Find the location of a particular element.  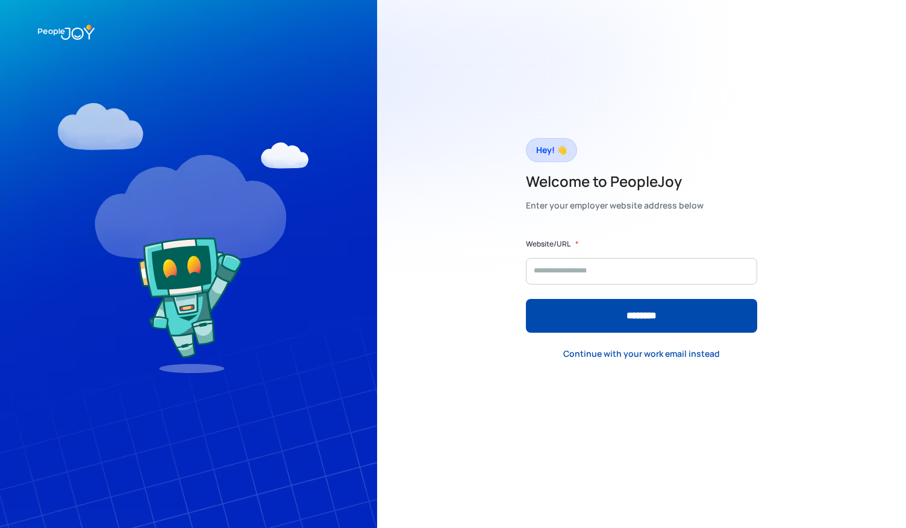

div: Enter your employer website address below is located at coordinates (614, 205).